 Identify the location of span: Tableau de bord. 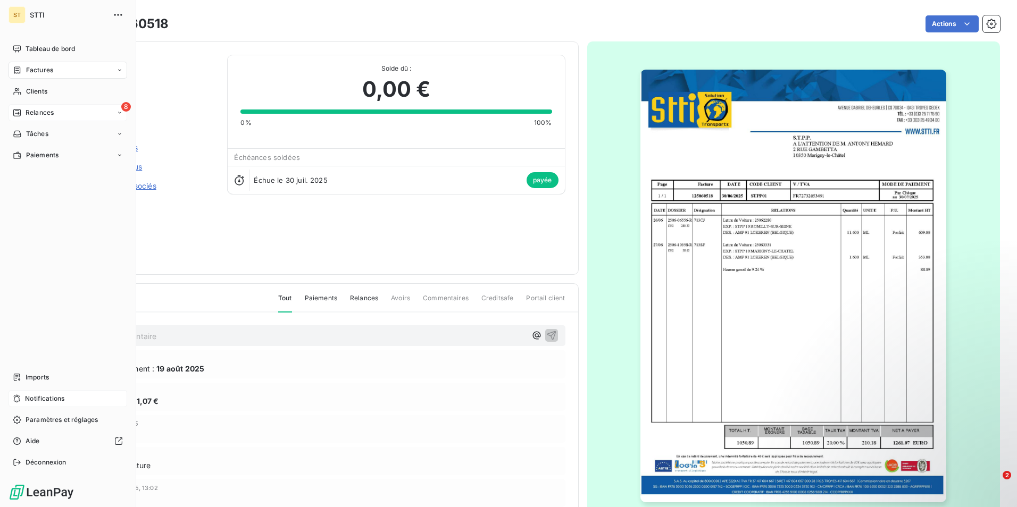
(50, 49).